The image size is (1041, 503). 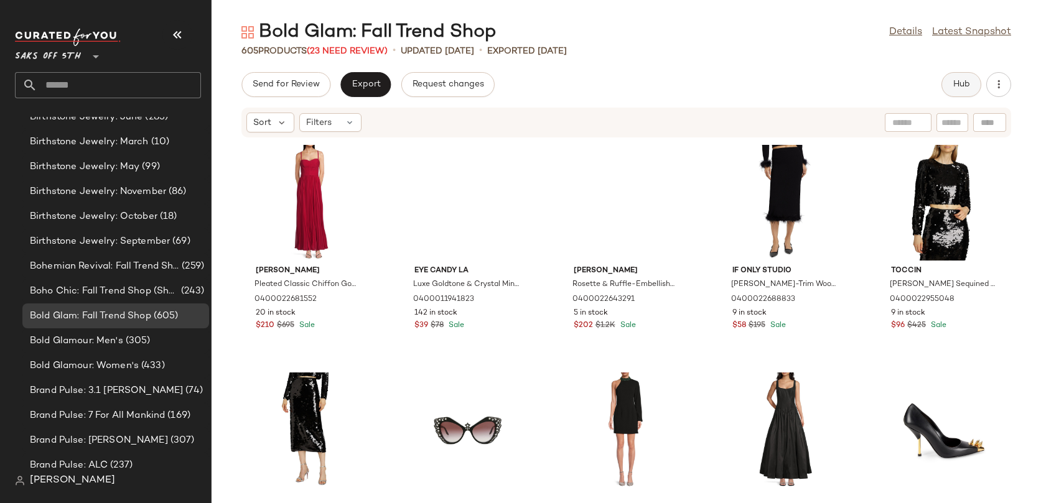 I want to click on span: (259), so click(x=192, y=266).